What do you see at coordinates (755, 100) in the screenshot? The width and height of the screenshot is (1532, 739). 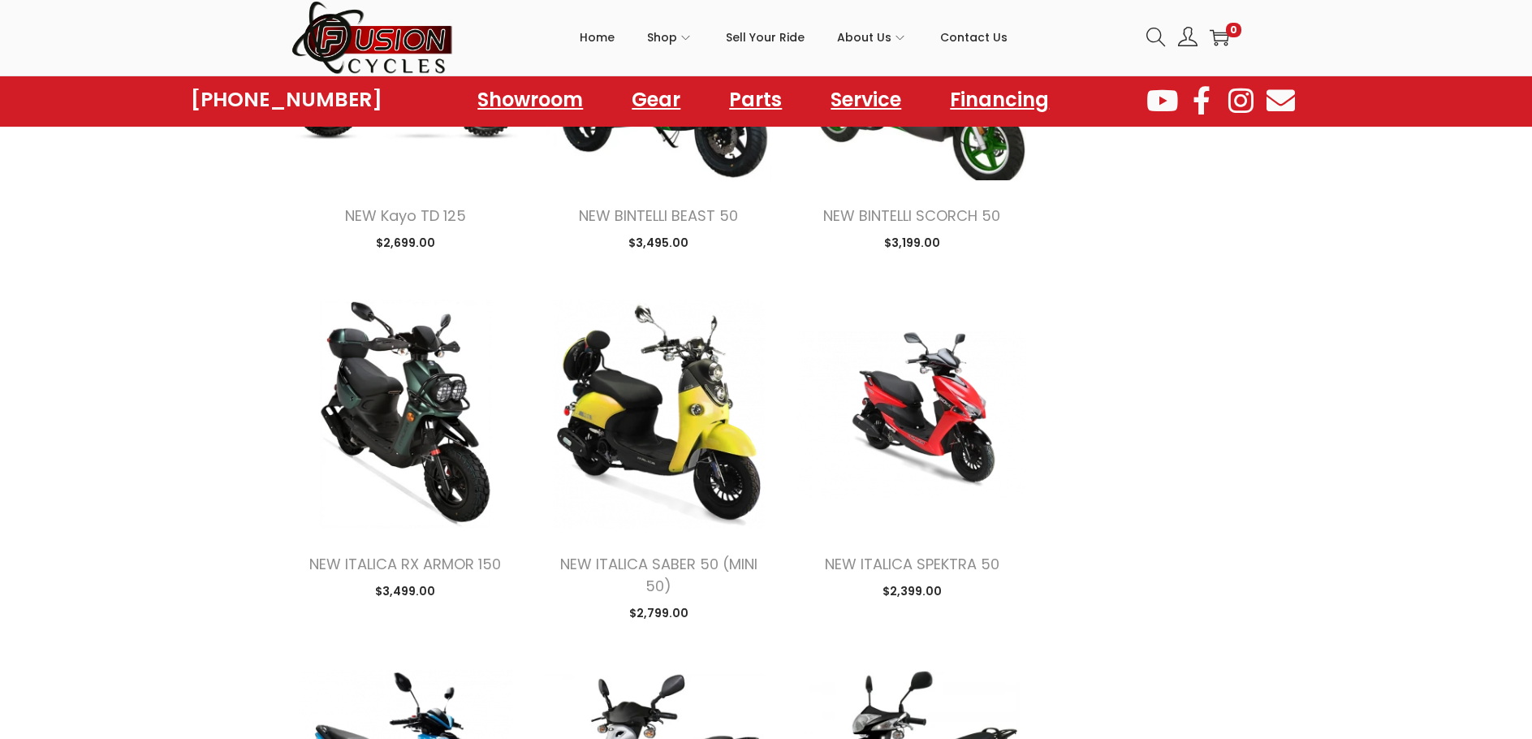 I see `a: Parts` at bounding box center [755, 100].